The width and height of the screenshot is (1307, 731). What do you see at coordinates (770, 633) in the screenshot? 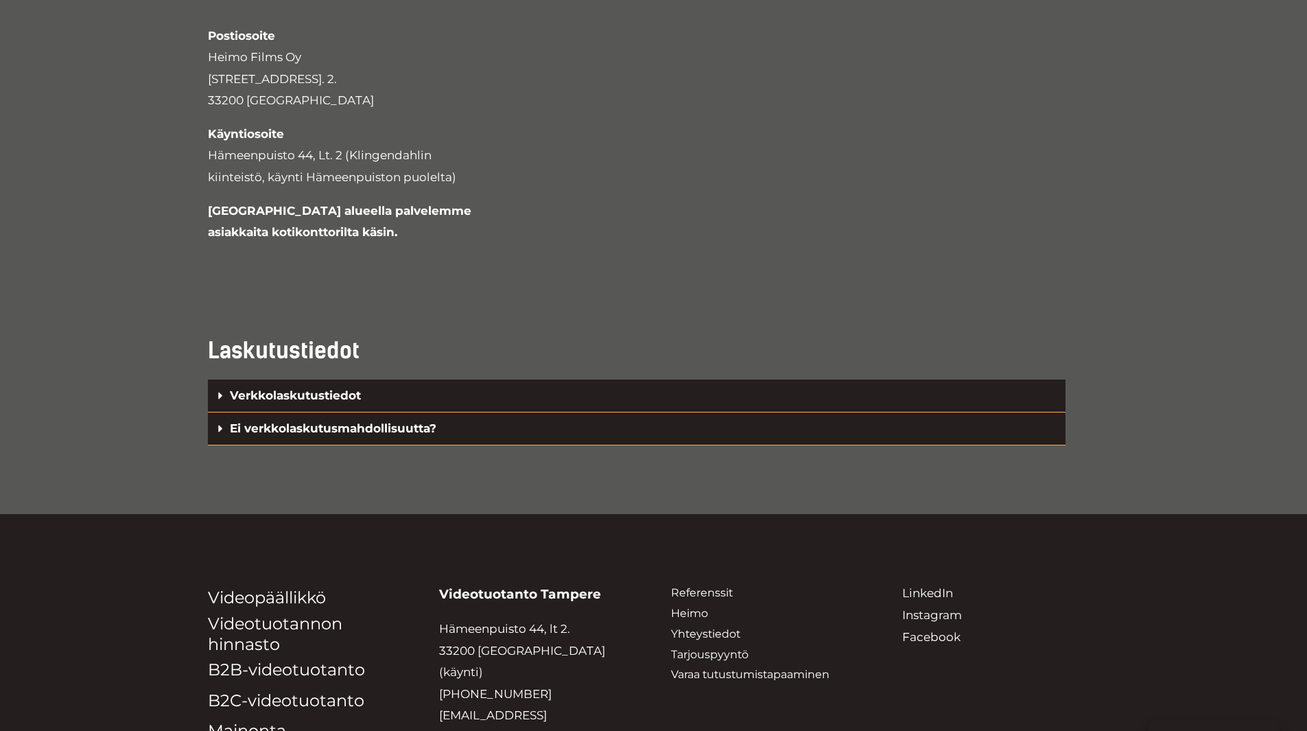
I see `aside: Footer Widget 3` at bounding box center [770, 633].